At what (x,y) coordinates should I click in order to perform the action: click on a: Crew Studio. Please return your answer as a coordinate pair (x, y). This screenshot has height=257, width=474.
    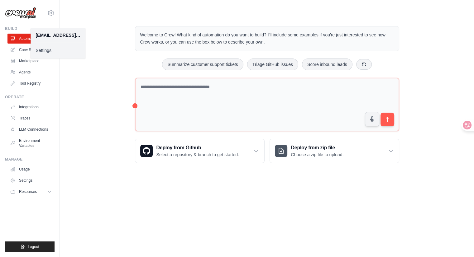
    Looking at the image, I should click on (31, 50).